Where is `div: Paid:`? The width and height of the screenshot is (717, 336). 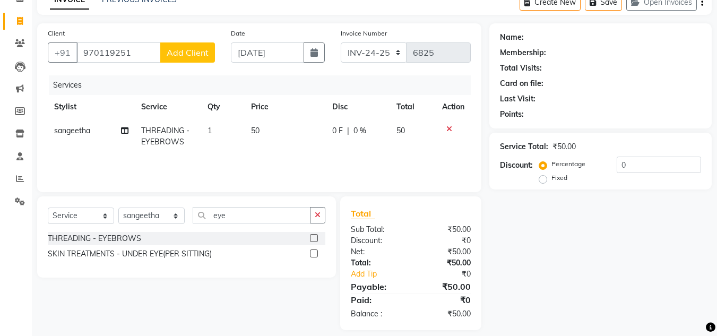 div: Paid: is located at coordinates (377, 300).